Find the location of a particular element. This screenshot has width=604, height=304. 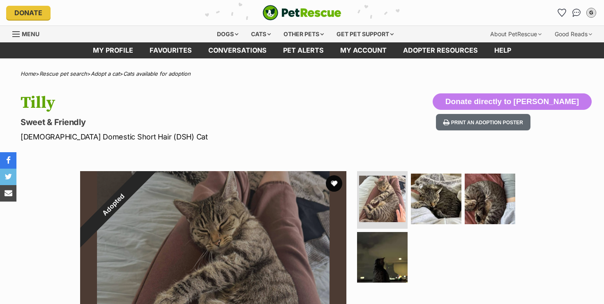

p: Sweet & Friendly is located at coordinates (194, 122).